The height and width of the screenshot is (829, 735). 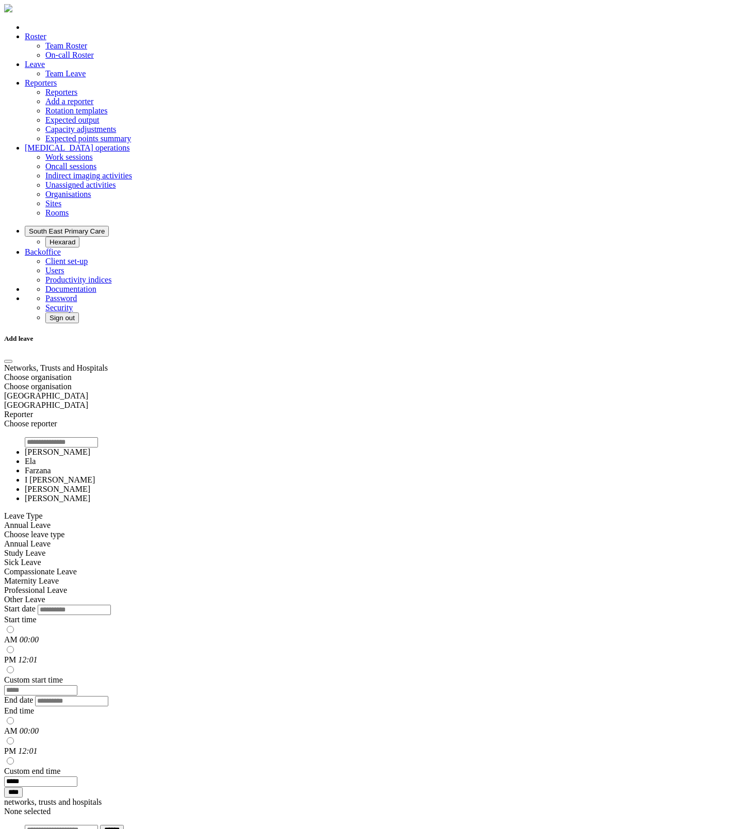 I want to click on a: Sites, so click(x=53, y=203).